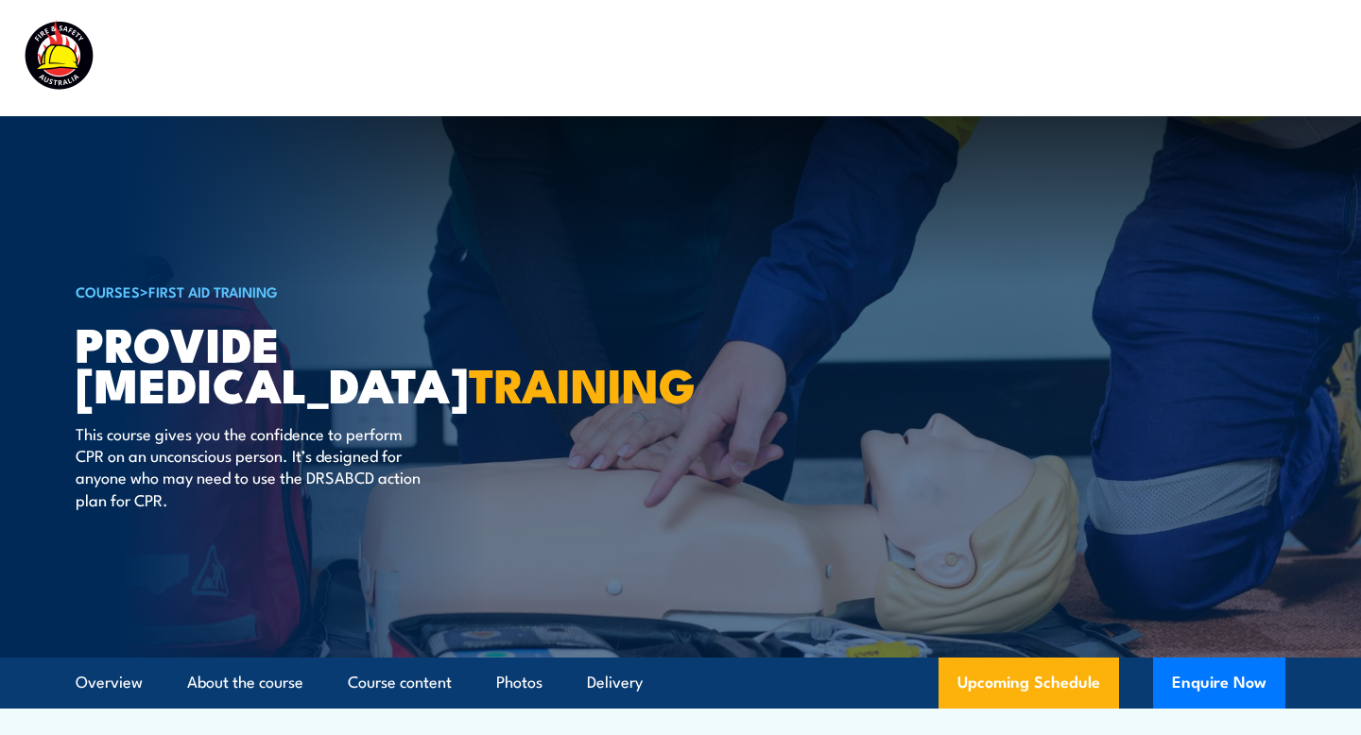 The height and width of the screenshot is (735, 1361). What do you see at coordinates (1117, 58) in the screenshot?
I see `a: Learner Portal` at bounding box center [1117, 58].